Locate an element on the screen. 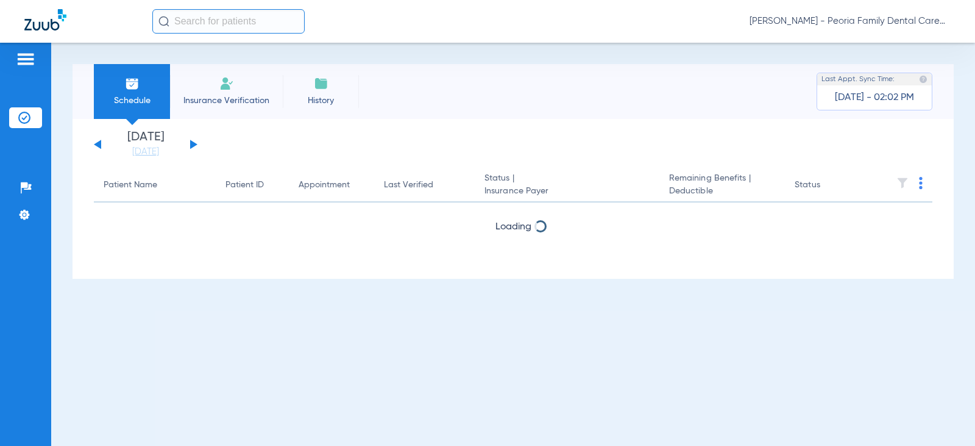 The height and width of the screenshot is (446, 975). span: History is located at coordinates (321, 101).